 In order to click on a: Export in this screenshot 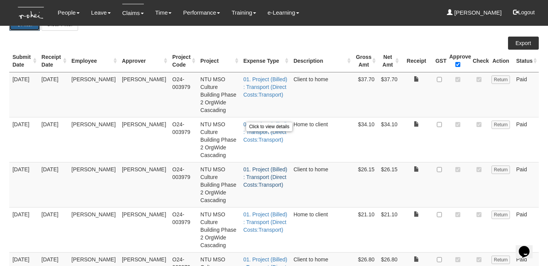, I will do `click(523, 43)`.